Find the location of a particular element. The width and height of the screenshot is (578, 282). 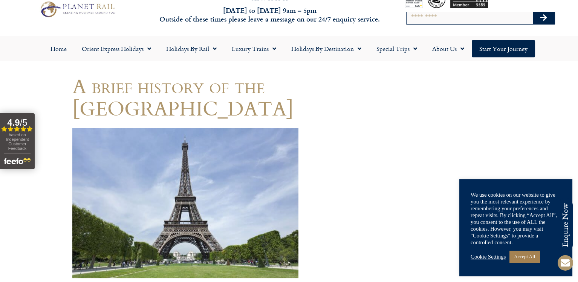

a: Home is located at coordinates (58, 49).